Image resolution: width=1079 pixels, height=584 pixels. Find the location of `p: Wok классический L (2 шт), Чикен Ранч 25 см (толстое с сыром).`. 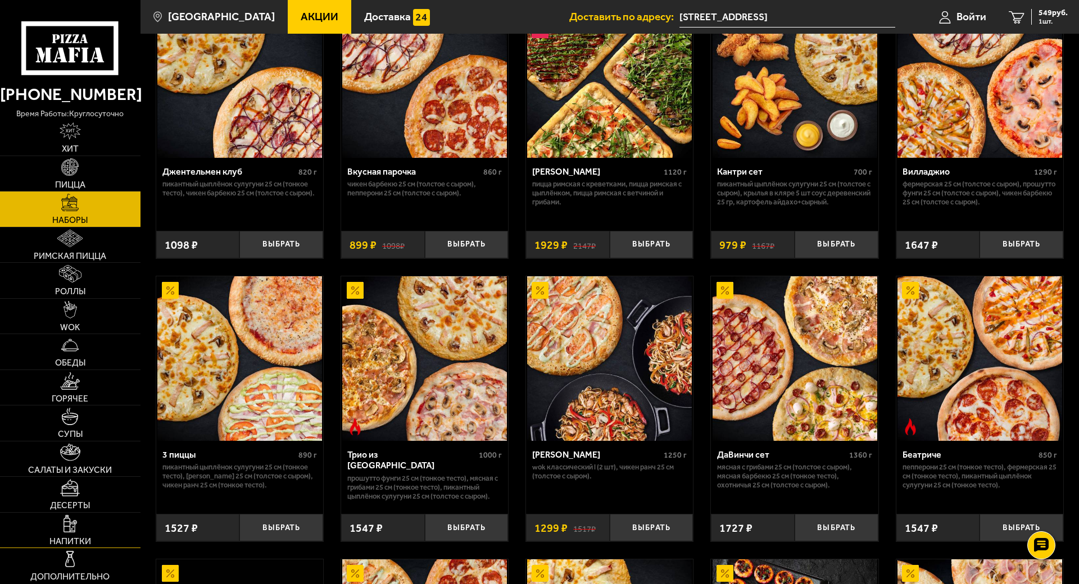

p: Wok классический L (2 шт), Чикен Ранч 25 см (толстое с сыром). is located at coordinates (609, 472).